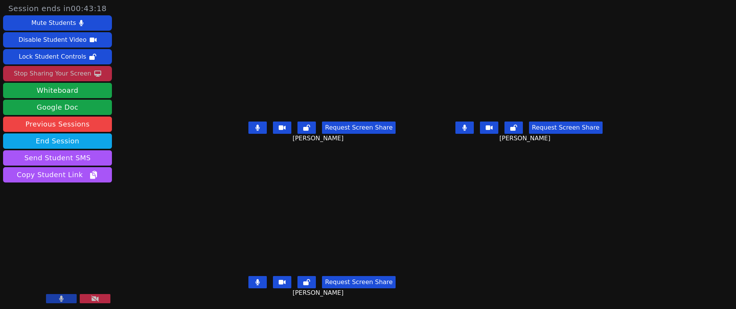 Image resolution: width=736 pixels, height=309 pixels. What do you see at coordinates (58, 74) in the screenshot?
I see `button: Stop Sharing Your Screen` at bounding box center [58, 74].